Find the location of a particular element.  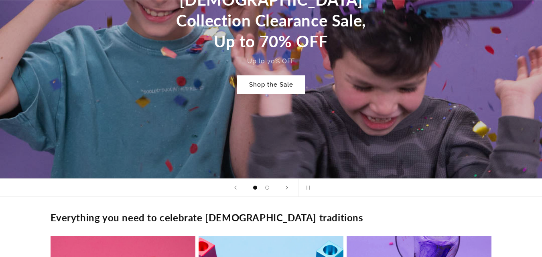

button: Load slide 1 of 2 is located at coordinates (255, 188).